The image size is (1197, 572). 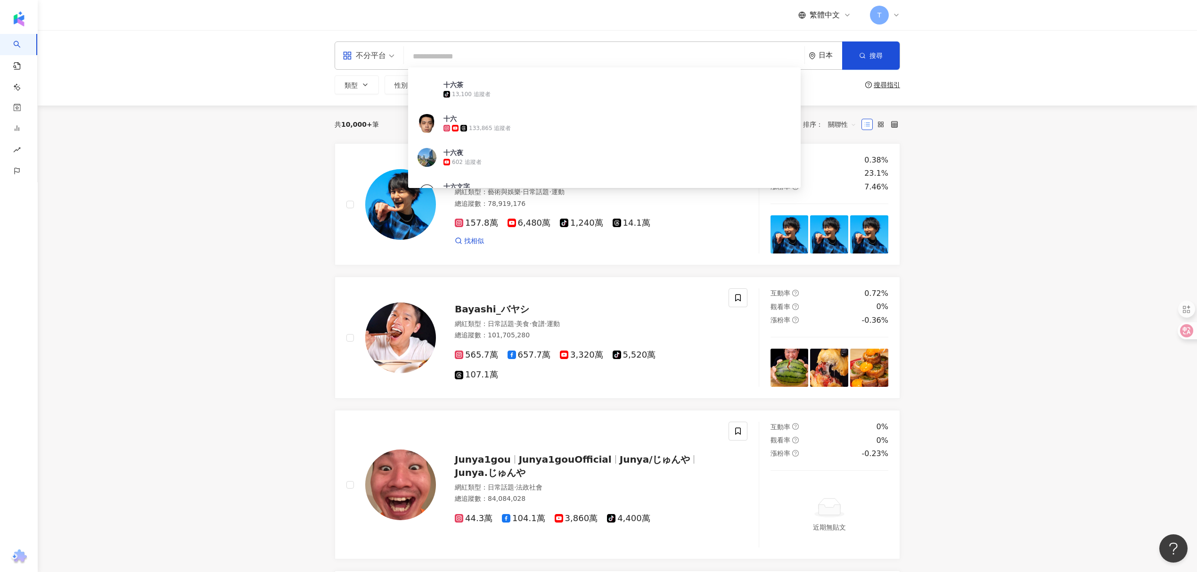 What do you see at coordinates (538, 324) in the screenshot?
I see `span: 食譜` at bounding box center [538, 324].